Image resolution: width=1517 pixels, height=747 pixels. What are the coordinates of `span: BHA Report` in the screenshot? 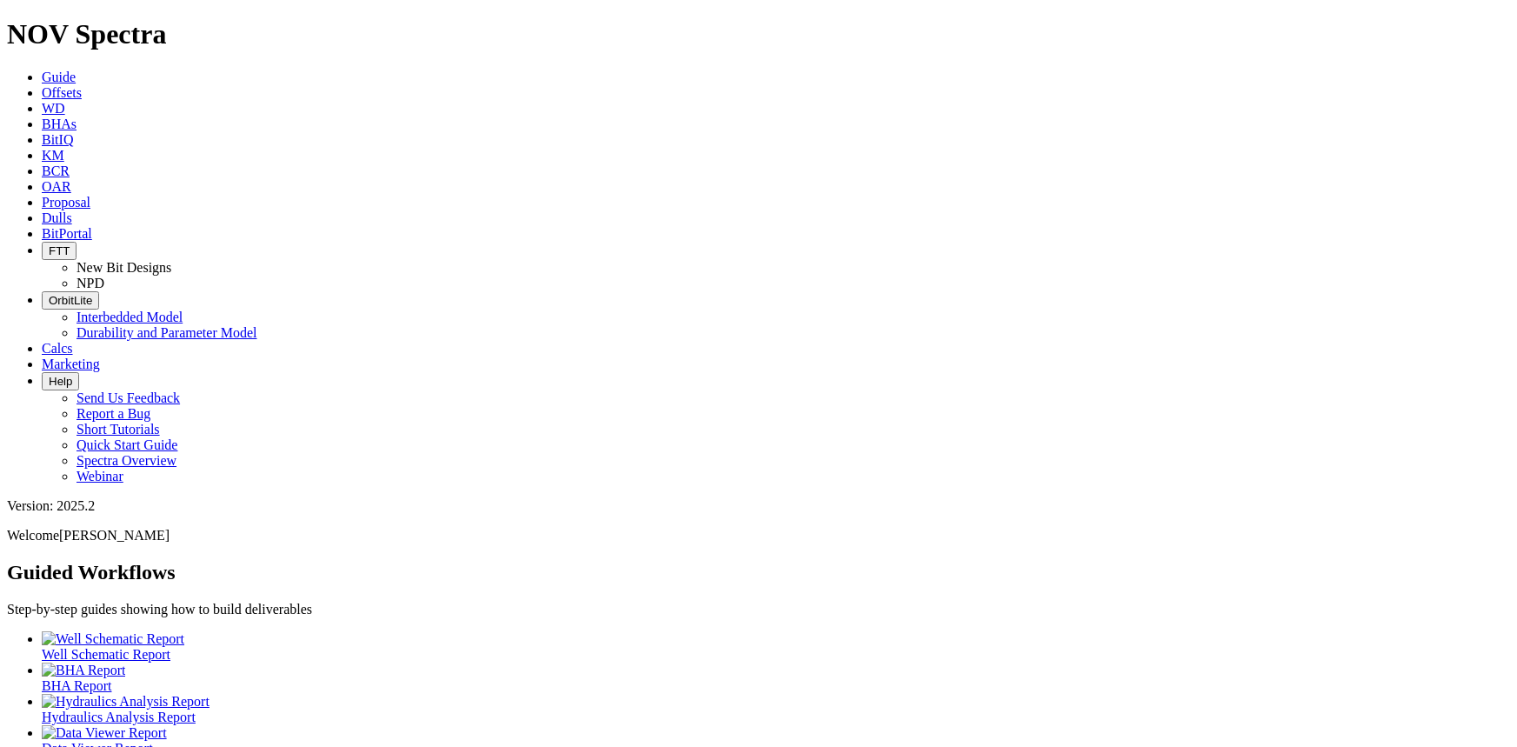 It's located at (76, 685).